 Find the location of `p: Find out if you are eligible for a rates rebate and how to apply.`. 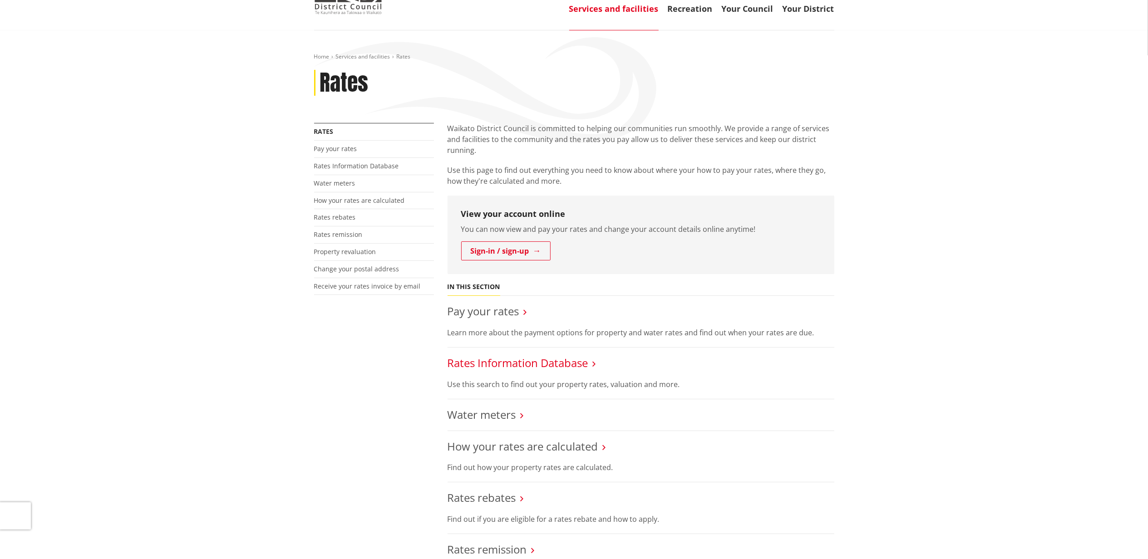

p: Find out if you are eligible for a rates rebate and how to apply. is located at coordinates (641, 519).